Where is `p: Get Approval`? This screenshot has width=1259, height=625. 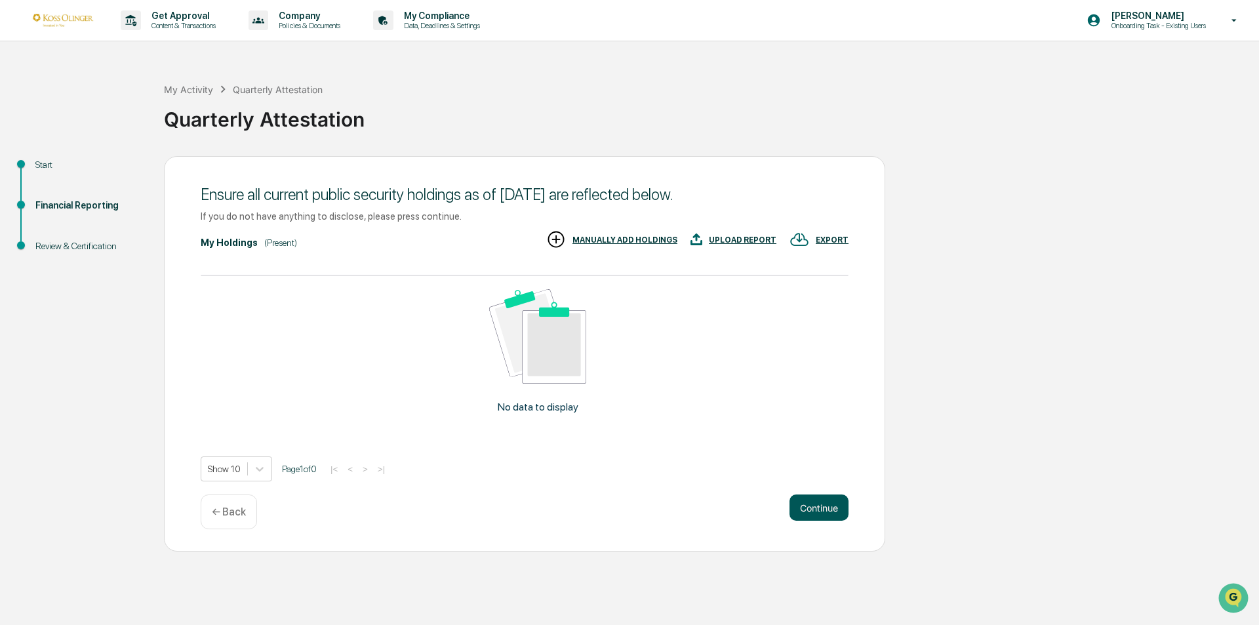
p: Get Approval is located at coordinates (182, 16).